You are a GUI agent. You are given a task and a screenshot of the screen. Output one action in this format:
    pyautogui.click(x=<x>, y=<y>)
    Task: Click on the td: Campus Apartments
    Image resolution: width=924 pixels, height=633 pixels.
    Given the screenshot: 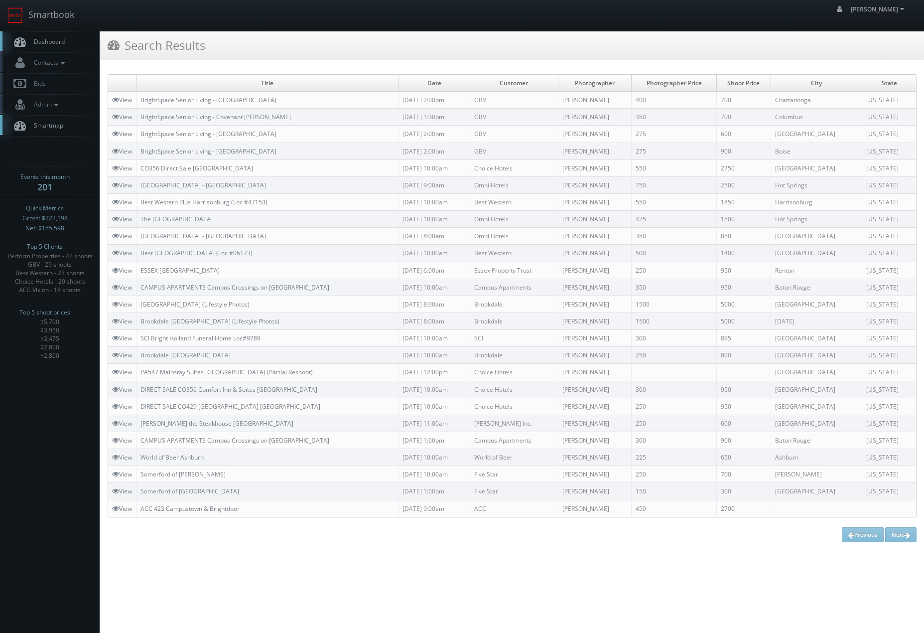 What is the action you would take?
    pyautogui.click(x=514, y=287)
    